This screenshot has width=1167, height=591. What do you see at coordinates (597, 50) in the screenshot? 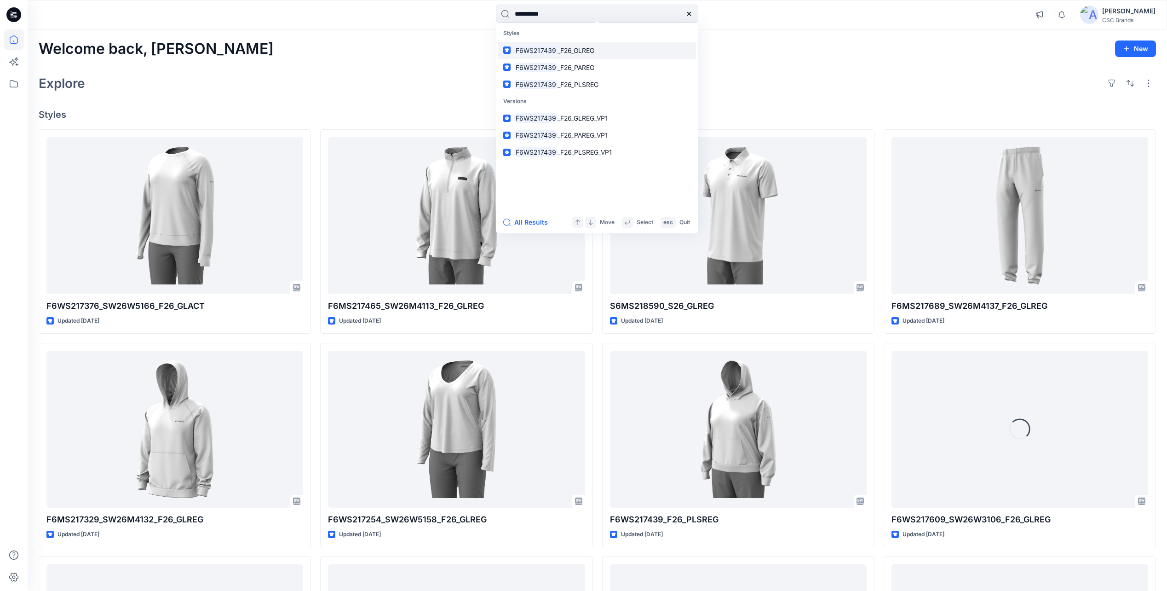
I see `a: F6WS217439_F26_GLREG` at bounding box center [597, 50].